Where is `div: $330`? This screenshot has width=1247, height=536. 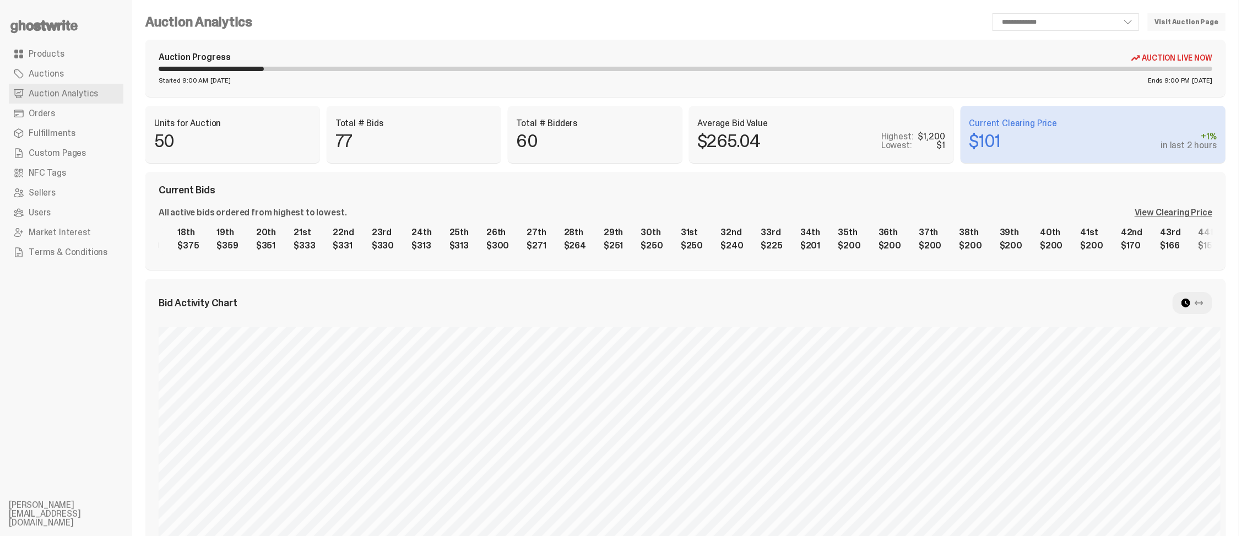 div: $330 is located at coordinates (383, 246).